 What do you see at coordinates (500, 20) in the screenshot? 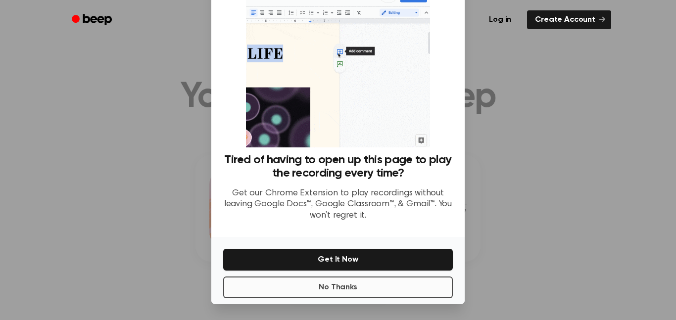
I see `a: Log in` at bounding box center [500, 20].